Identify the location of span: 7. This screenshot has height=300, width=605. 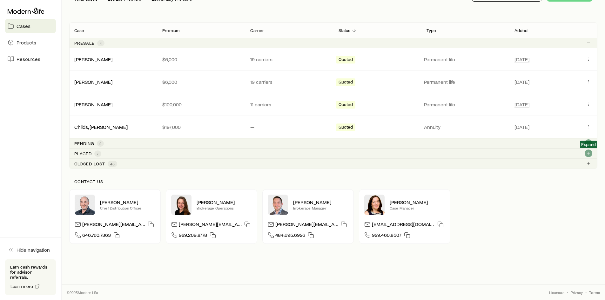
(98, 154).